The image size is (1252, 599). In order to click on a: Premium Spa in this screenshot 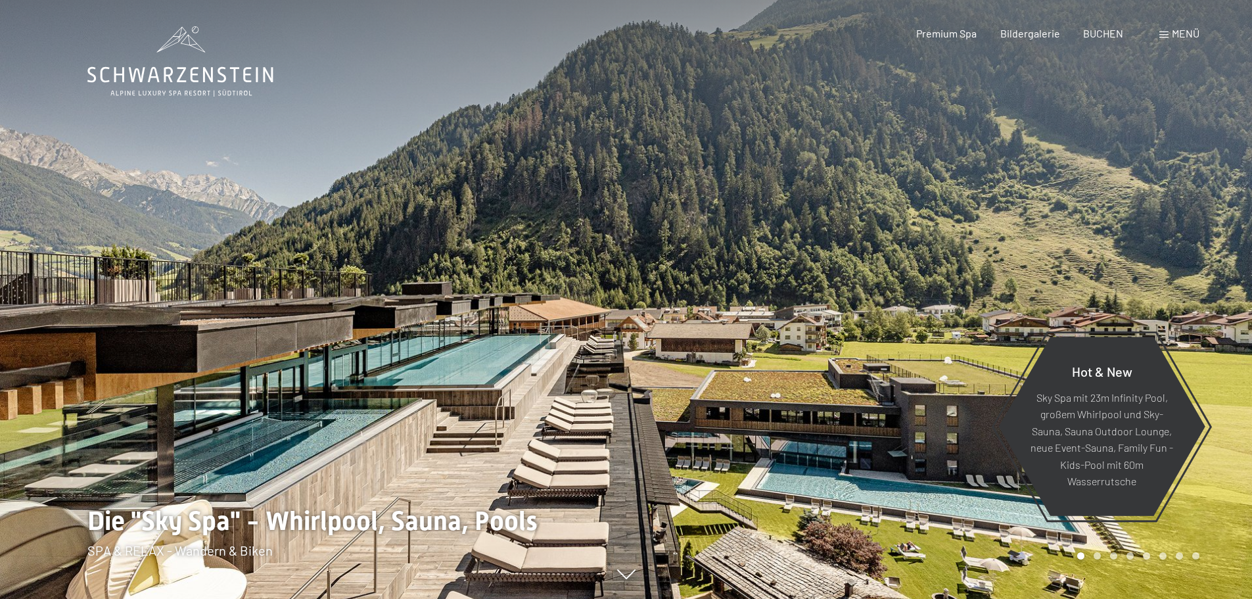, I will do `click(947, 33)`.